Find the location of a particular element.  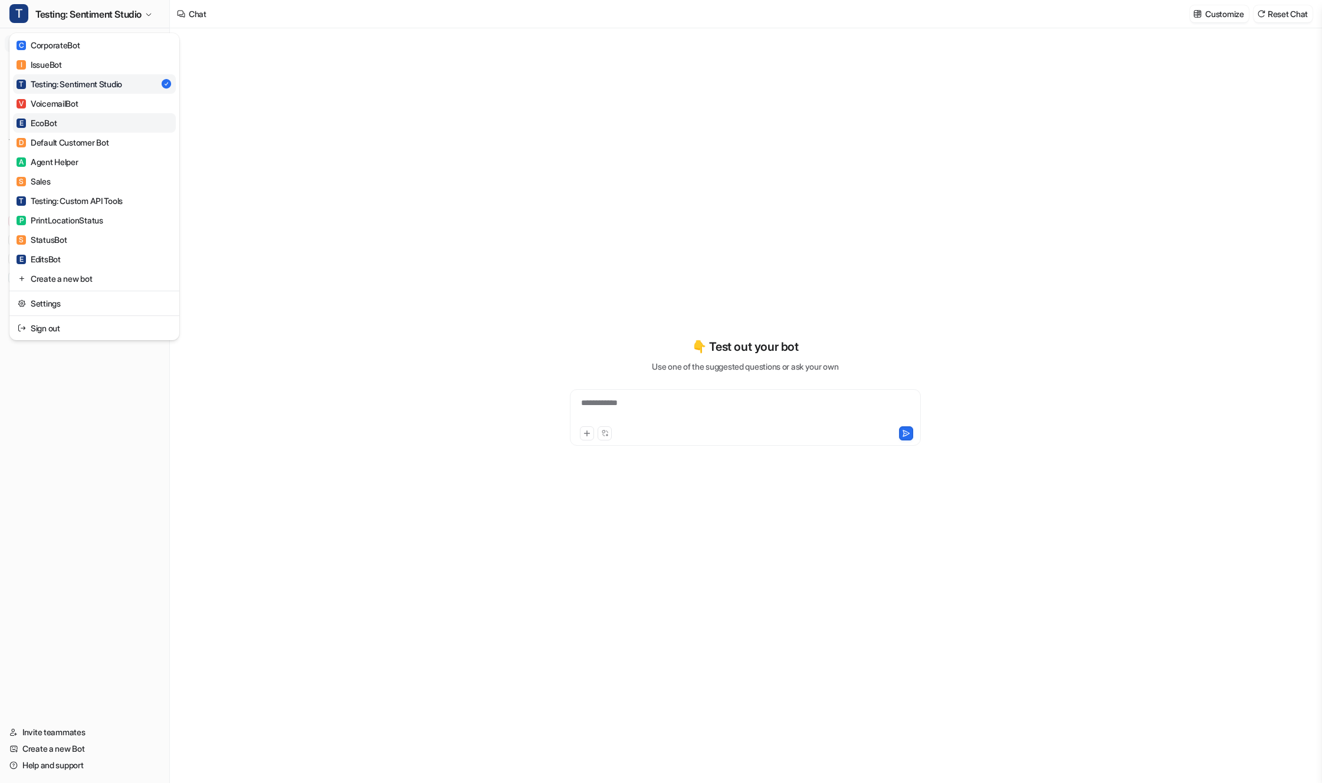

a: Sign out is located at coordinates (94, 328).